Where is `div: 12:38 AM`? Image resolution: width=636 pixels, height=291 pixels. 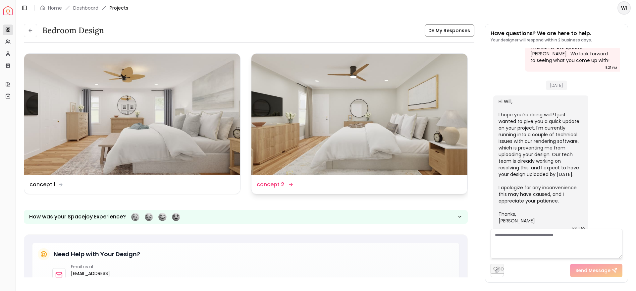
div: 12:38 AM is located at coordinates (579, 228).